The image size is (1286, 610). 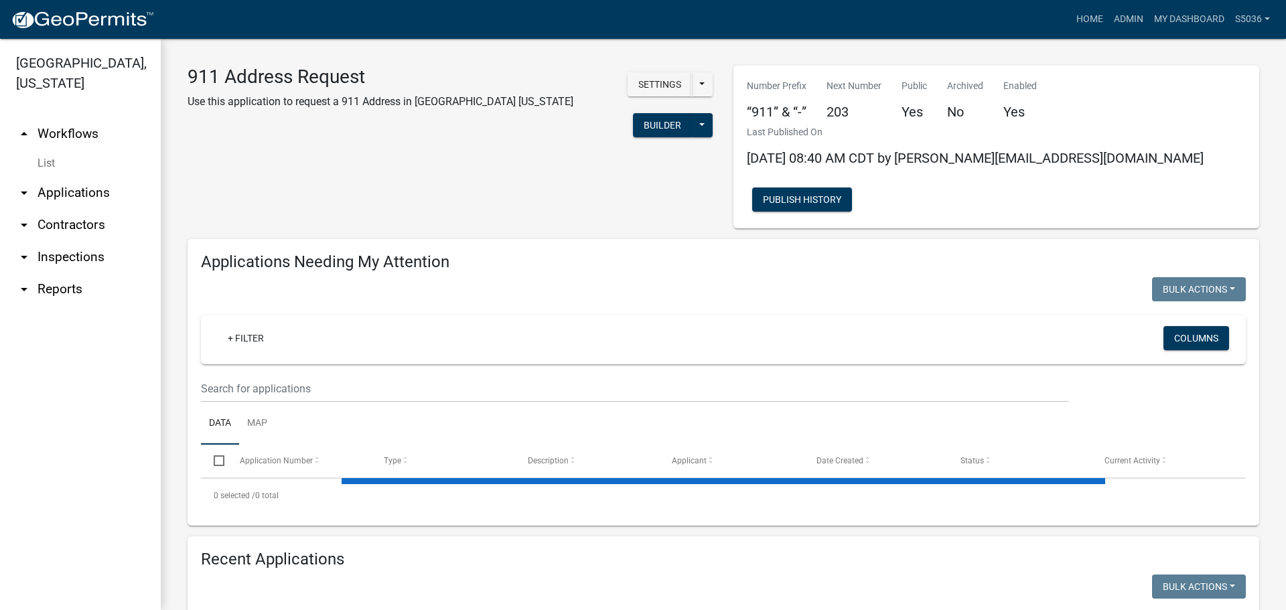 I want to click on span: Application Number, so click(x=276, y=461).